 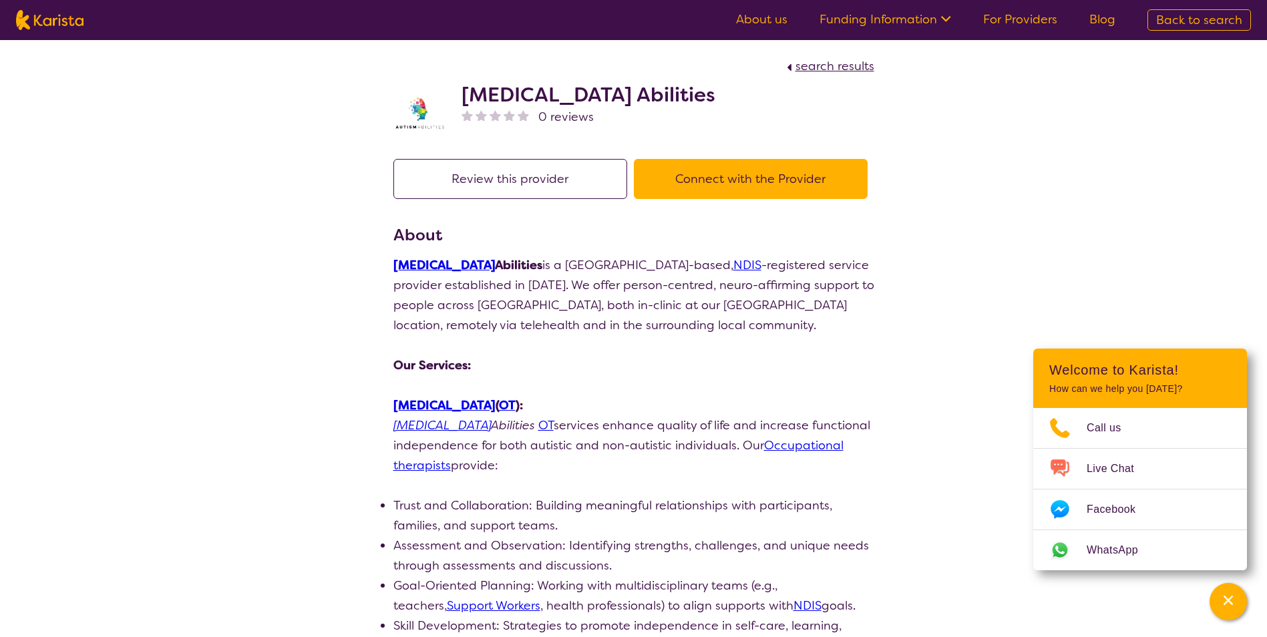 I want to click on button: Channel Menu, so click(x=1228, y=602).